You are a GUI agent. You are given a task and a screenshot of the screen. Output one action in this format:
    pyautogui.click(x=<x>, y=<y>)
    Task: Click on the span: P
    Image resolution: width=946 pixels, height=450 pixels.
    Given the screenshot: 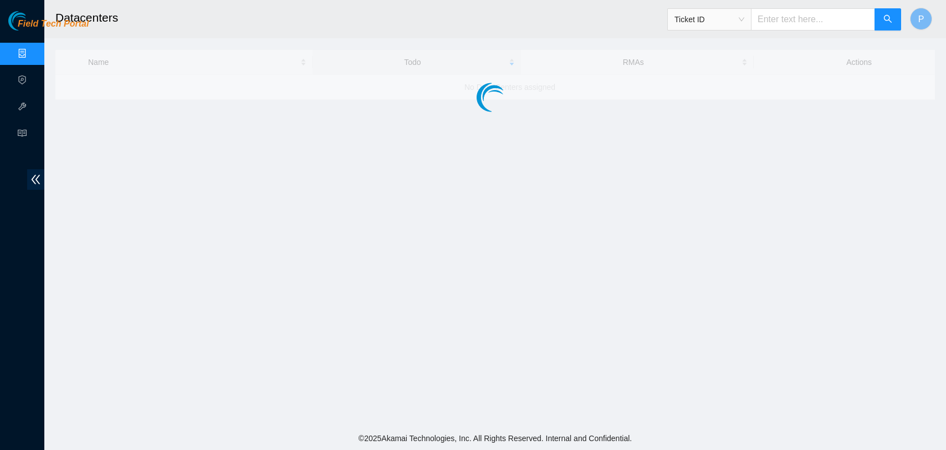 What is the action you would take?
    pyautogui.click(x=921, y=19)
    